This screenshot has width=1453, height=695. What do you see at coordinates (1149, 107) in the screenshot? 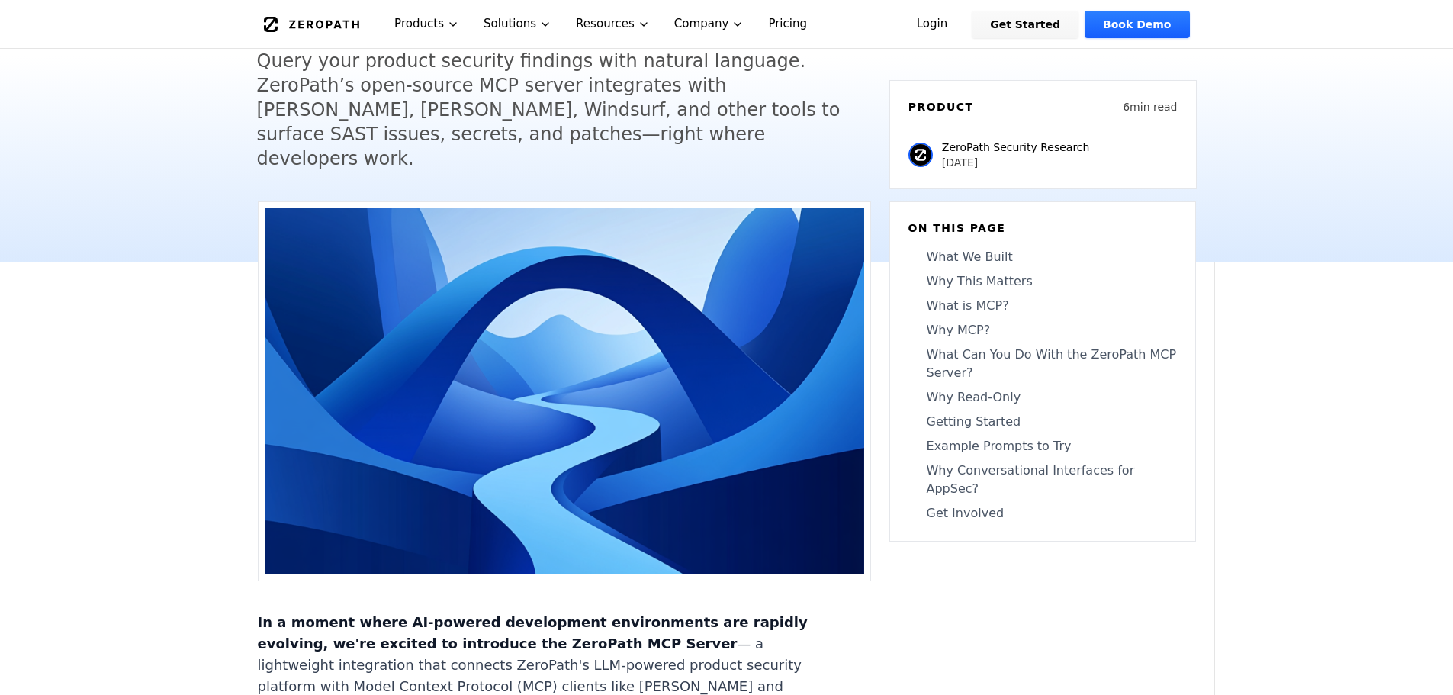
I see `p: 6 min read` at bounding box center [1149, 107].